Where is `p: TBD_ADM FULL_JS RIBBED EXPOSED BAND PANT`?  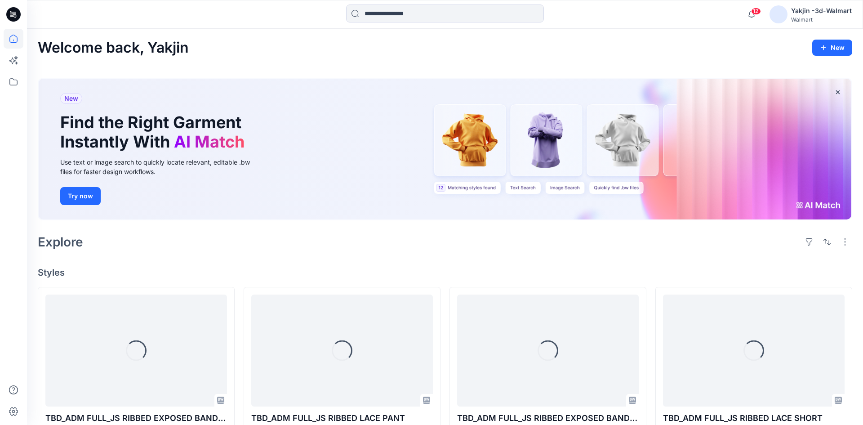 p: TBD_ADM FULL_JS RIBBED EXPOSED BAND PANT is located at coordinates (136, 418).